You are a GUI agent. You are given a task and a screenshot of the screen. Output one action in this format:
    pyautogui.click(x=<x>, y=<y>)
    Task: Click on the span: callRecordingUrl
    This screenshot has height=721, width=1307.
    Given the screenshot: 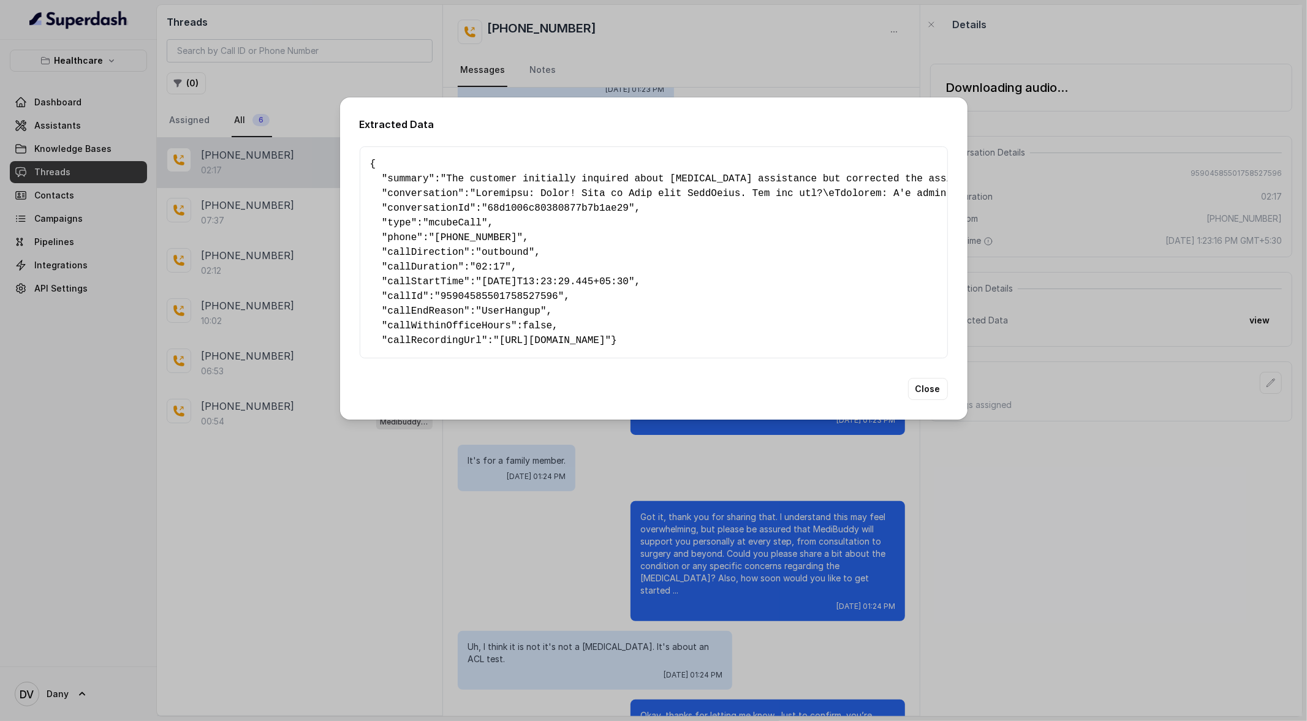 What is the action you would take?
    pyautogui.click(x=434, y=341)
    